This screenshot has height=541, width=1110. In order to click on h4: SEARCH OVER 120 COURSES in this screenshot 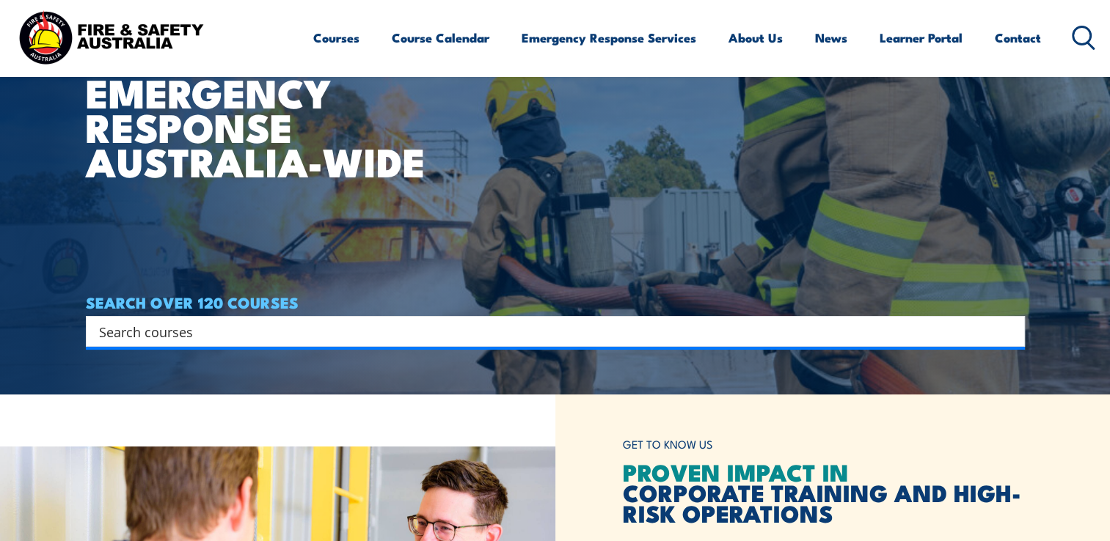, I will do `click(555, 302)`.